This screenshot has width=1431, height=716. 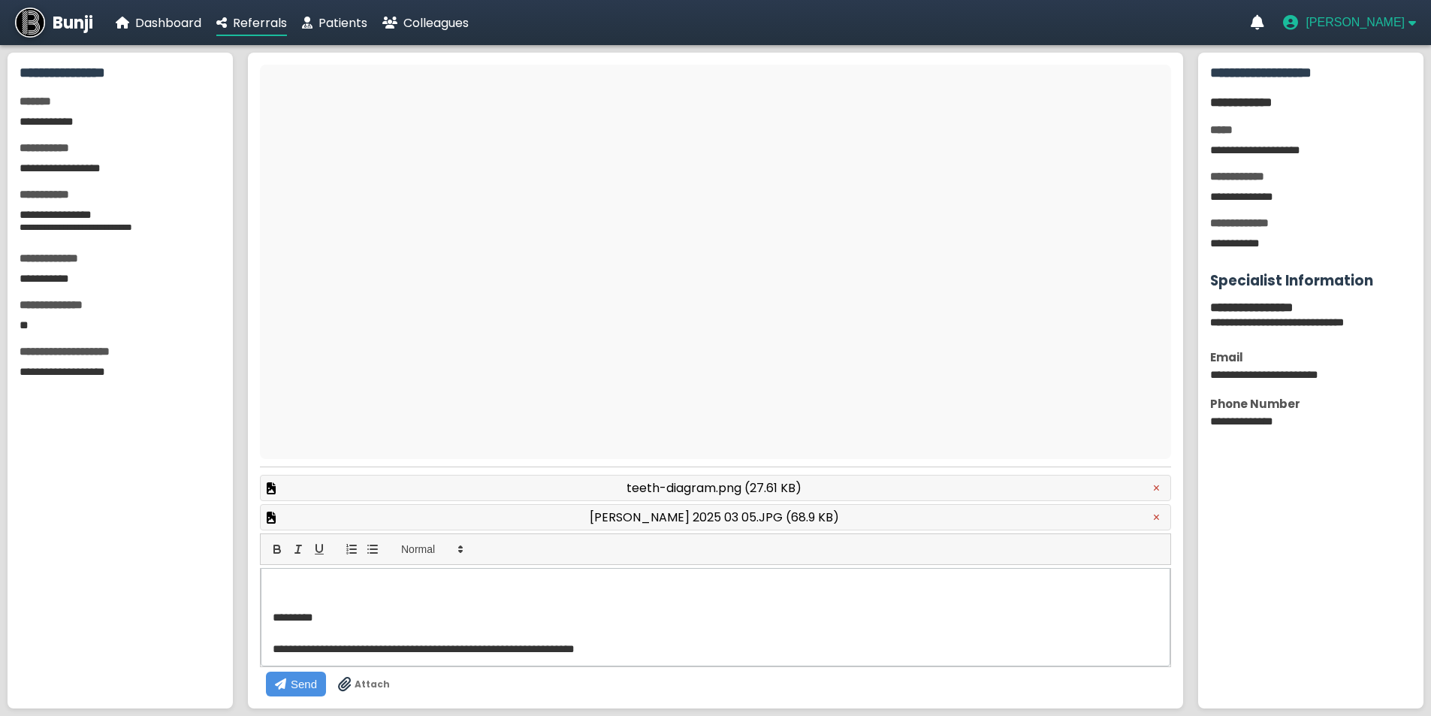 What do you see at coordinates (334, 23) in the screenshot?
I see `a: Patients` at bounding box center [334, 23].